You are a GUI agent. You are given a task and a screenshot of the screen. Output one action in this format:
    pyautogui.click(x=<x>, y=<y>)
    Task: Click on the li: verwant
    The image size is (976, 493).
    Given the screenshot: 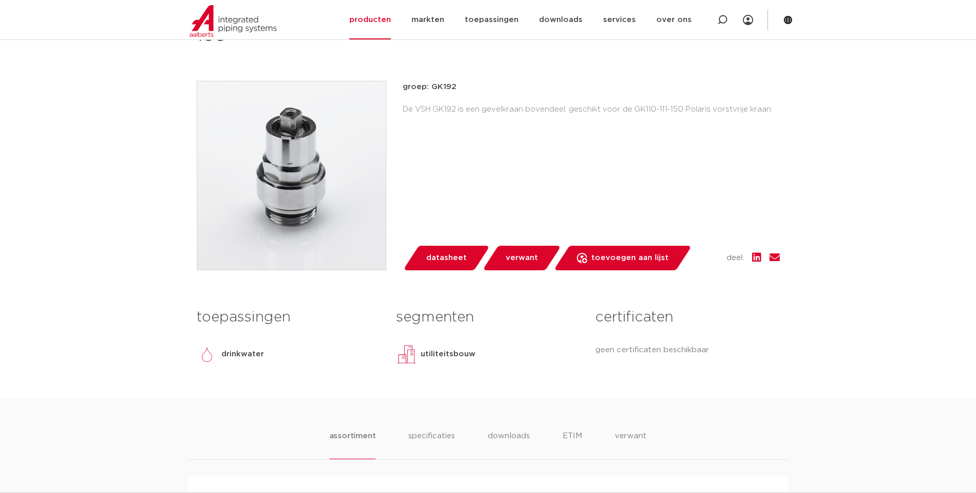 What is the action you would take?
    pyautogui.click(x=631, y=445)
    